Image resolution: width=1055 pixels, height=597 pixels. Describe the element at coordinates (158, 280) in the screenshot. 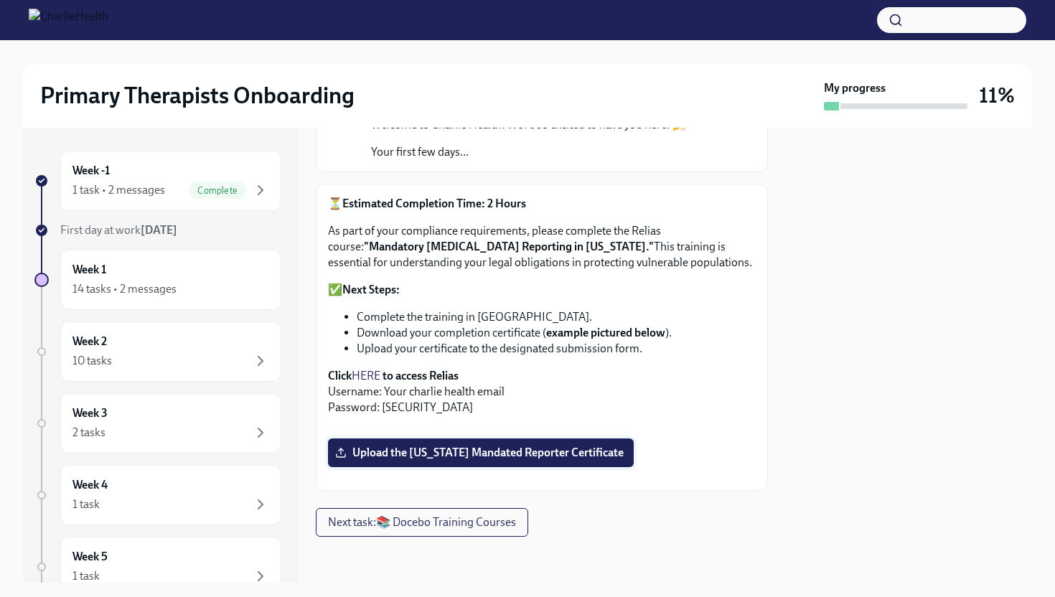

I see `a: Week 114 tasks • 2 messages` at that location.